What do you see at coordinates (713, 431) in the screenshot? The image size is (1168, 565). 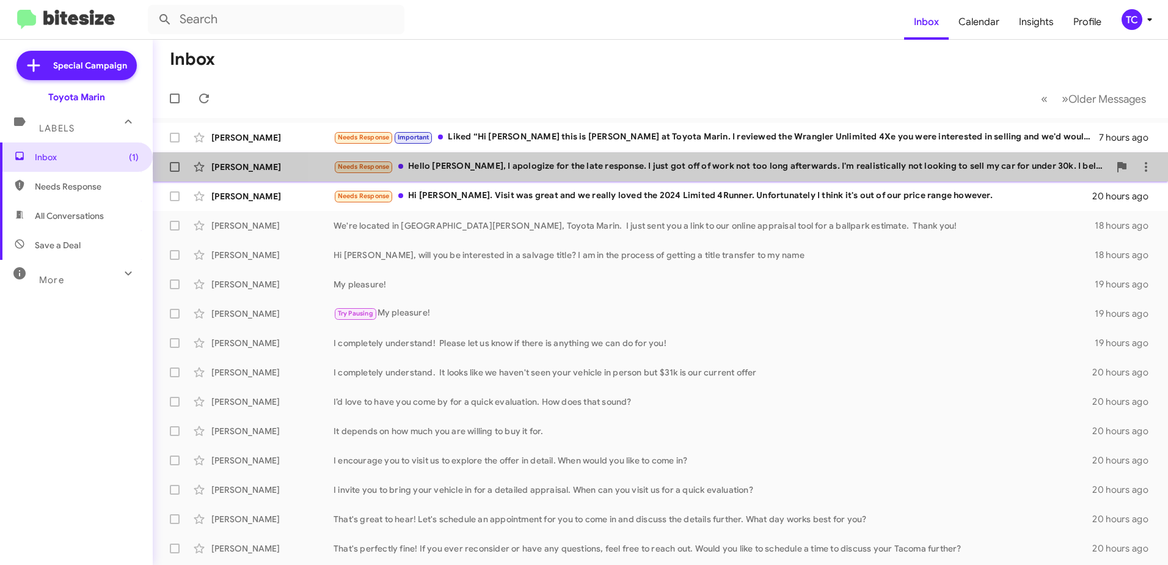 I see `div: It depends on how much you are willing to buy it for.` at bounding box center [713, 431].